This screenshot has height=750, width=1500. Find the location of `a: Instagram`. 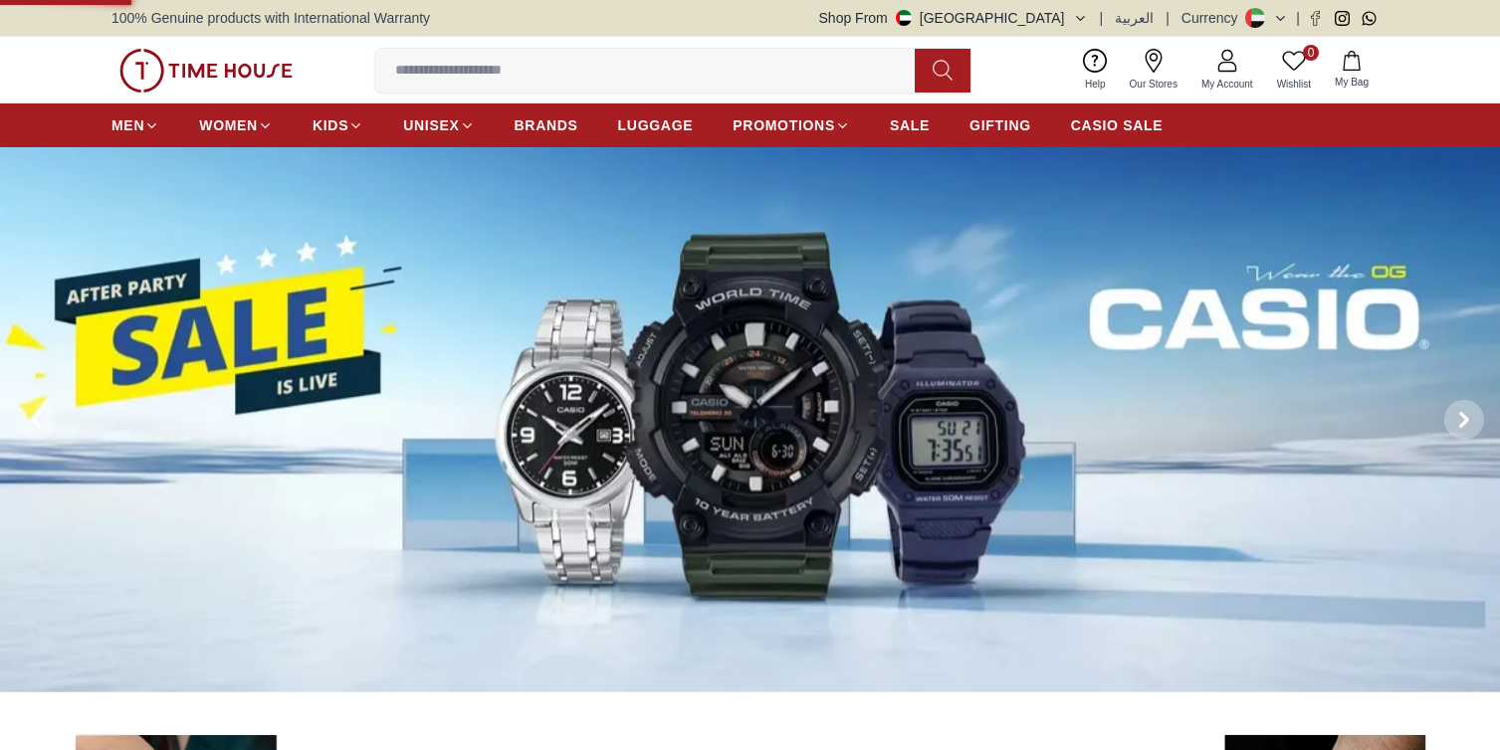

a: Instagram is located at coordinates (1341, 18).